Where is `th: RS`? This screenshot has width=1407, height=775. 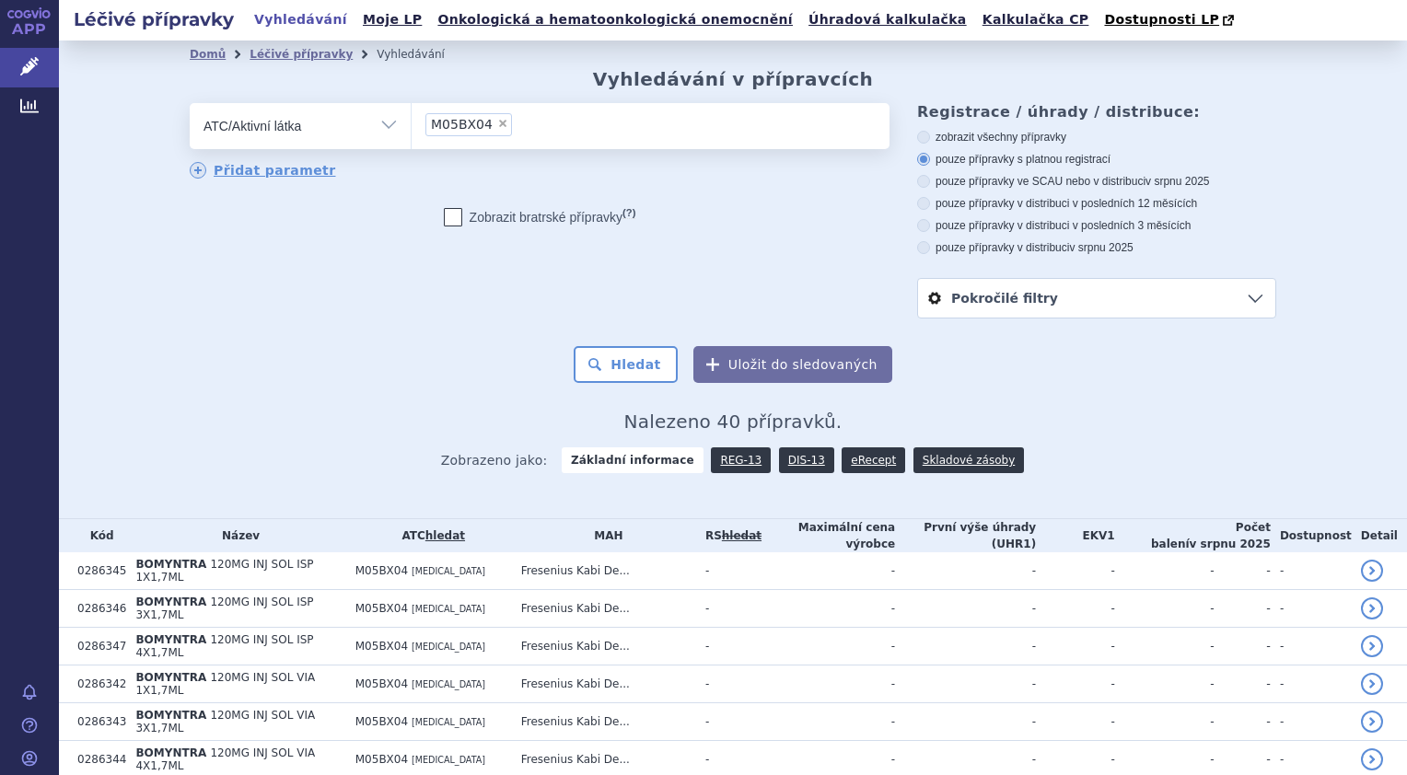
th: RS is located at coordinates (728, 536).